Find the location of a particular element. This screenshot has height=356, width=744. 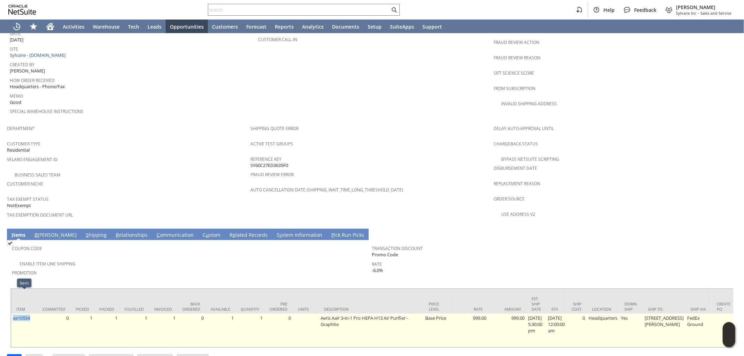

div: Packed is located at coordinates (107, 309).